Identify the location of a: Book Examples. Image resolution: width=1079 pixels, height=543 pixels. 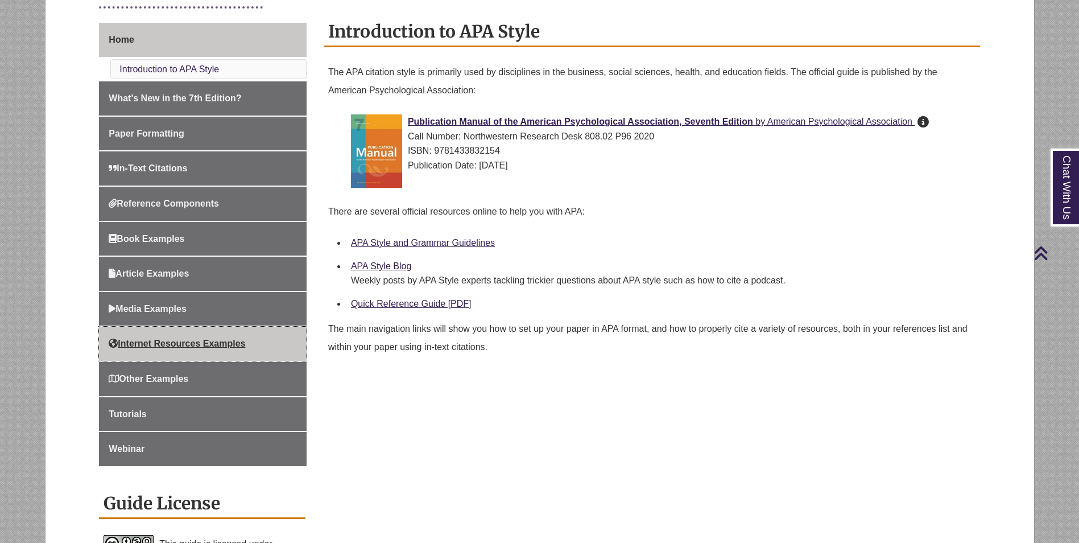
(203, 239).